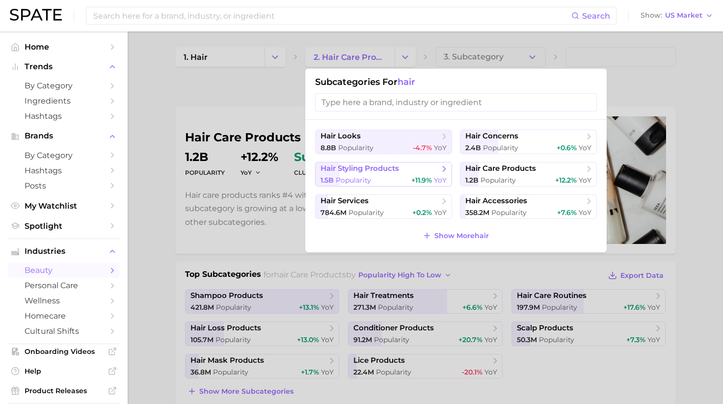 This screenshot has height=404, width=723. What do you see at coordinates (64, 352) in the screenshot?
I see `span: Onboarding Videos` at bounding box center [64, 352].